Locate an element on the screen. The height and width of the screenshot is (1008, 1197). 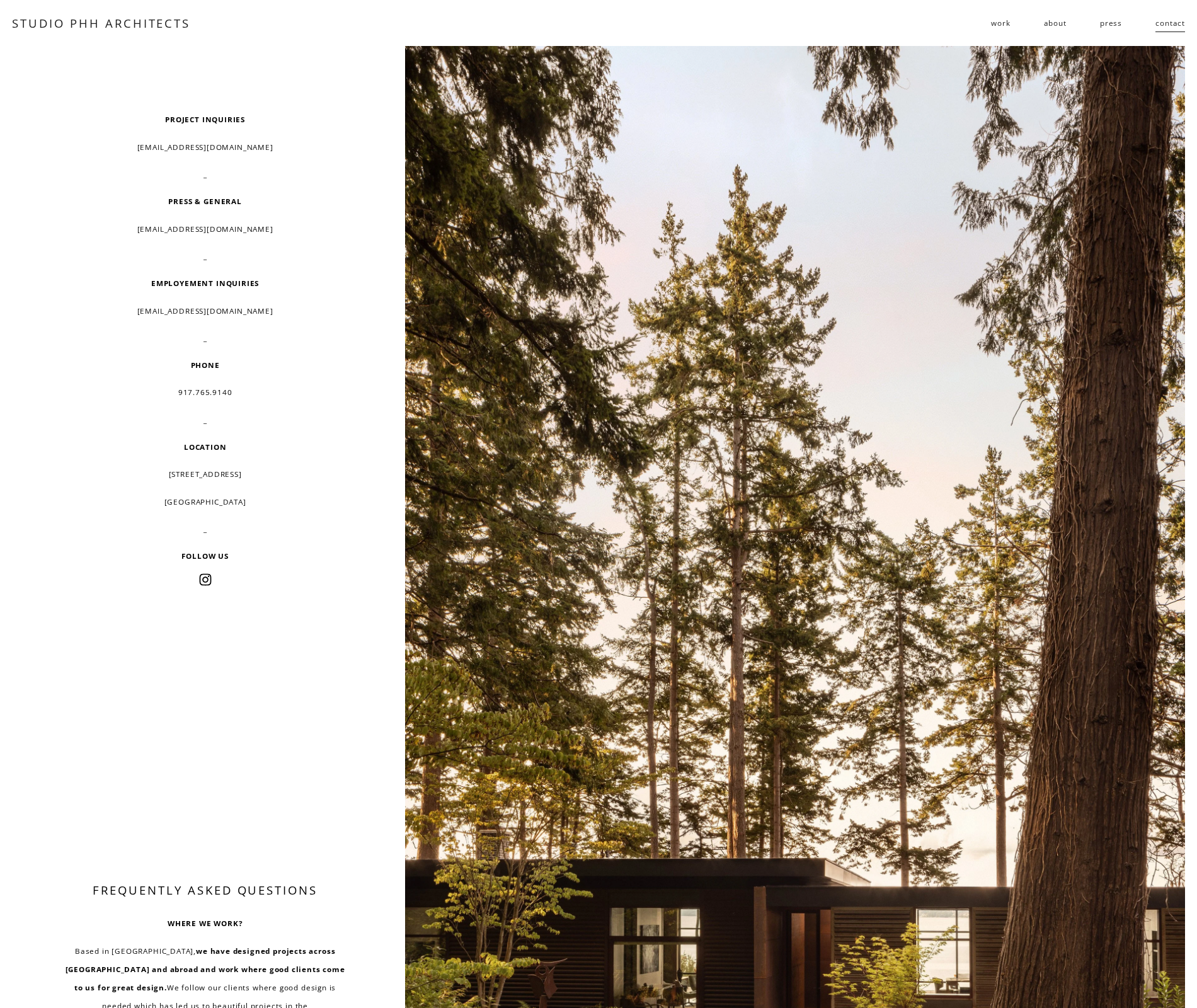
strong: PHONE is located at coordinates (205, 365).